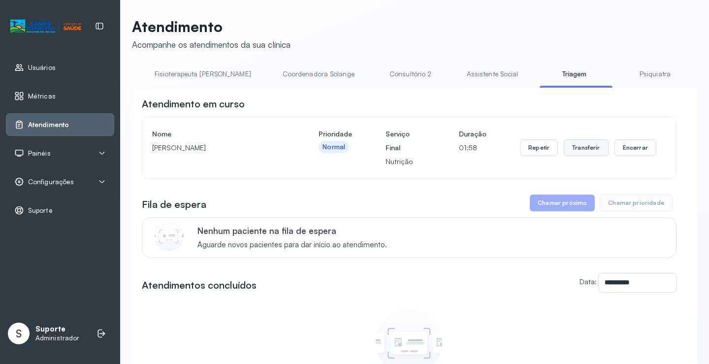 The image size is (709, 364). Describe the element at coordinates (57, 338) in the screenshot. I see `p: Administrador` at that location.